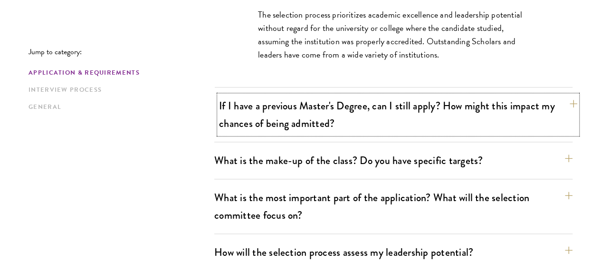 The image size is (601, 262). I want to click on button: If I have a previous Master's Degree, can I still apply? How might this impact my chances of bein..., so click(398, 115).